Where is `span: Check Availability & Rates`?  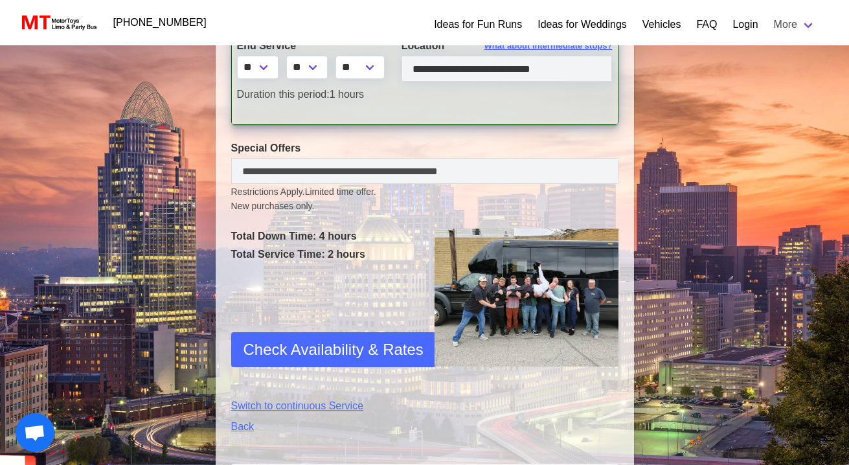
span: Check Availability & Rates is located at coordinates (333, 350).